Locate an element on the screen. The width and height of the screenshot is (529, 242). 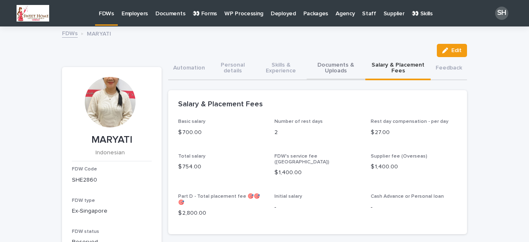
button: Feedback is located at coordinates (449, 69).